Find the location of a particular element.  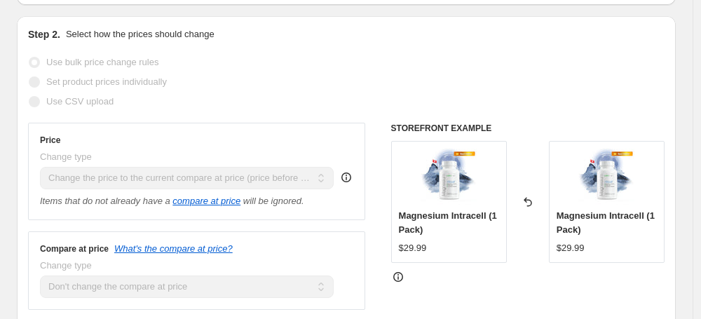

div: help is located at coordinates (346, 177).